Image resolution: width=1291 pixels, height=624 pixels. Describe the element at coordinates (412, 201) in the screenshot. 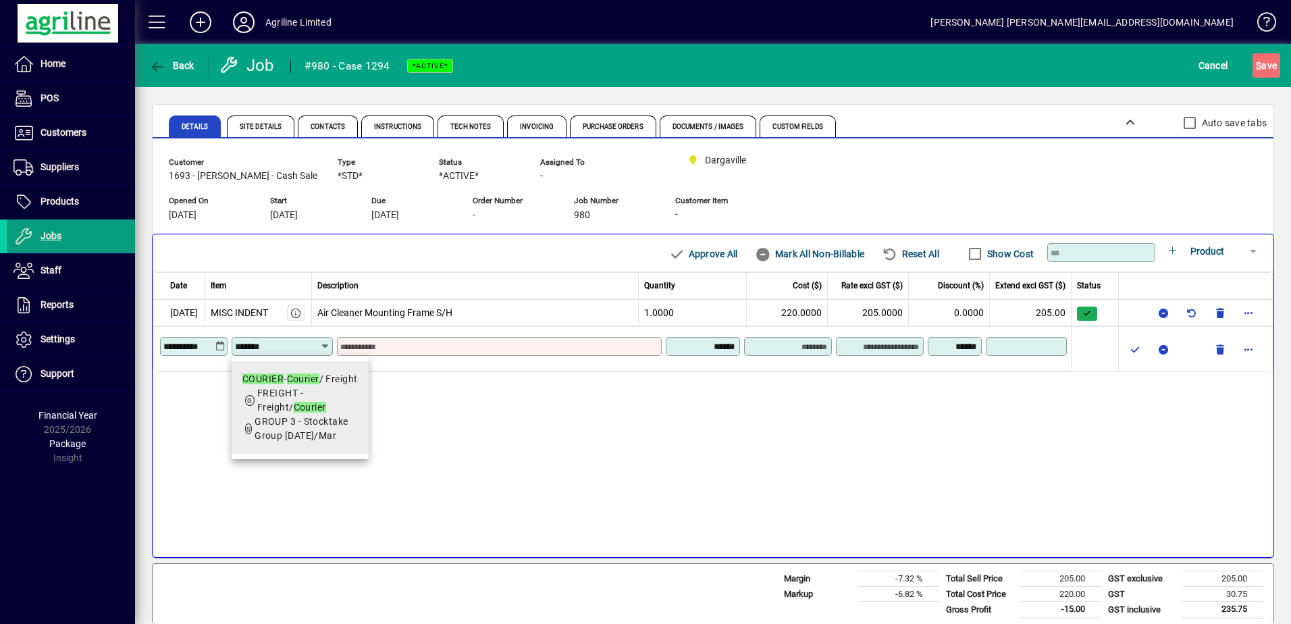

I see `span: Due` at that location.